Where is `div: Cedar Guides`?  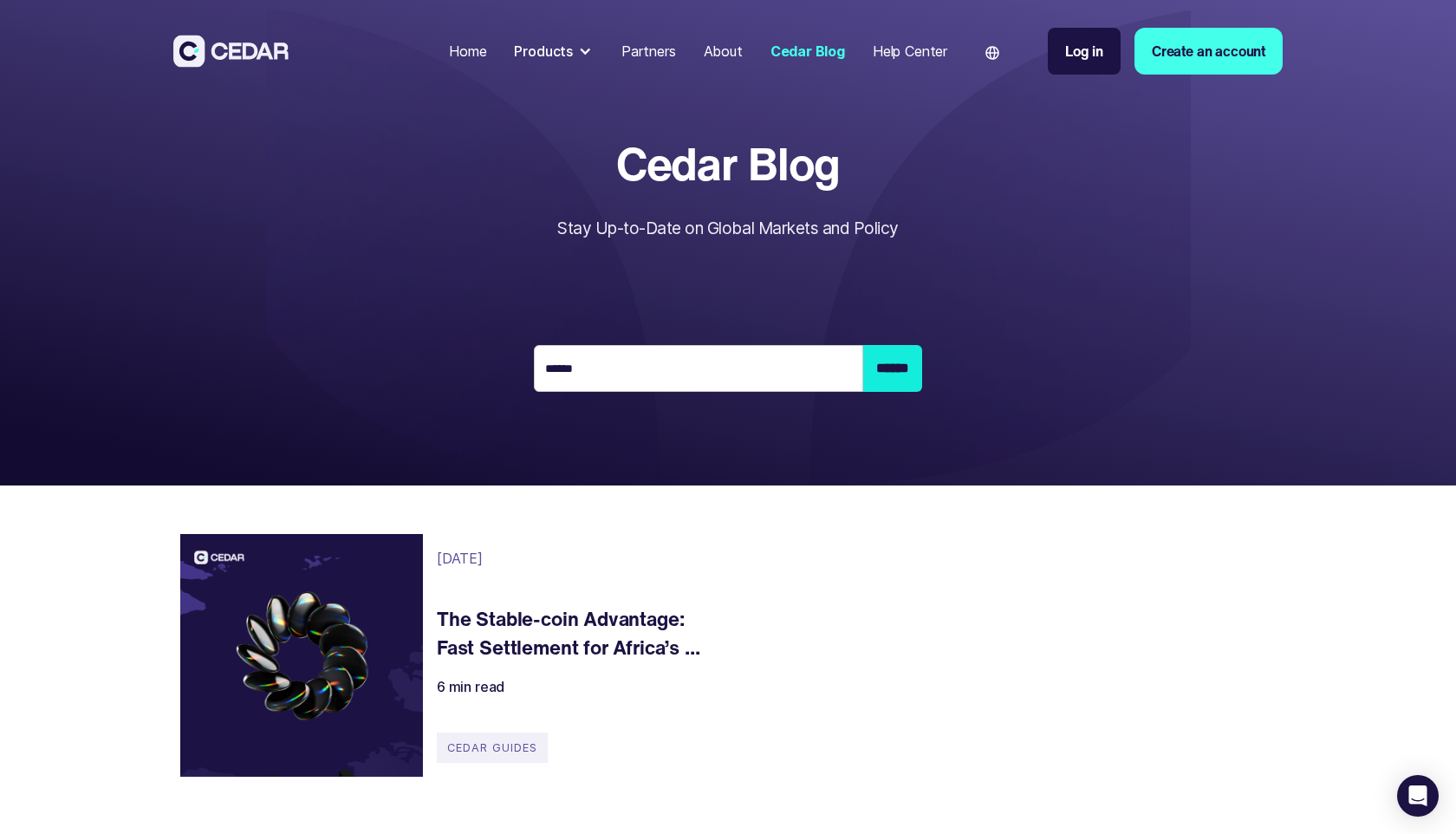
div: Cedar Guides is located at coordinates (493, 747).